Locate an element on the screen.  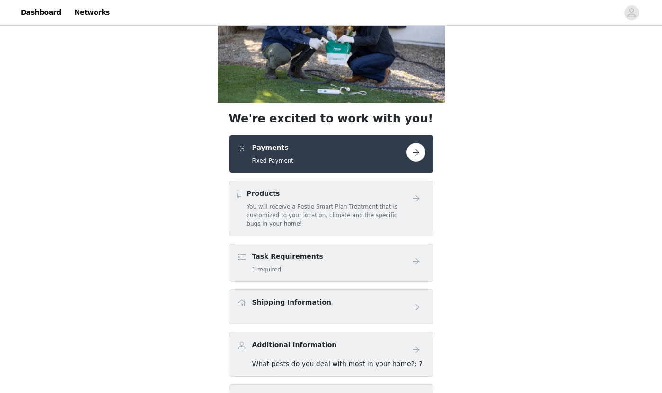
h4: Payments is located at coordinates (273, 148).